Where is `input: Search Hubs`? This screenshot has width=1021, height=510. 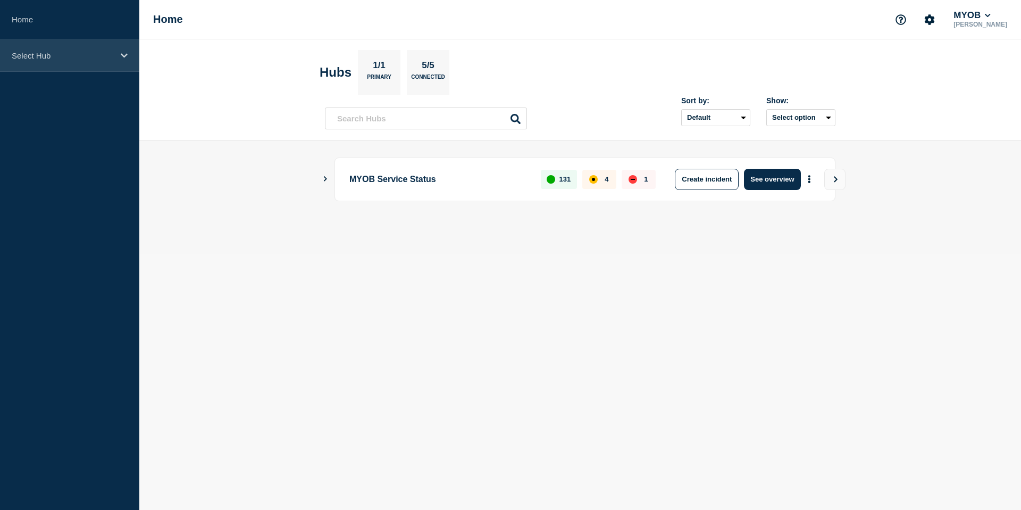 input: Search Hubs is located at coordinates (426, 118).